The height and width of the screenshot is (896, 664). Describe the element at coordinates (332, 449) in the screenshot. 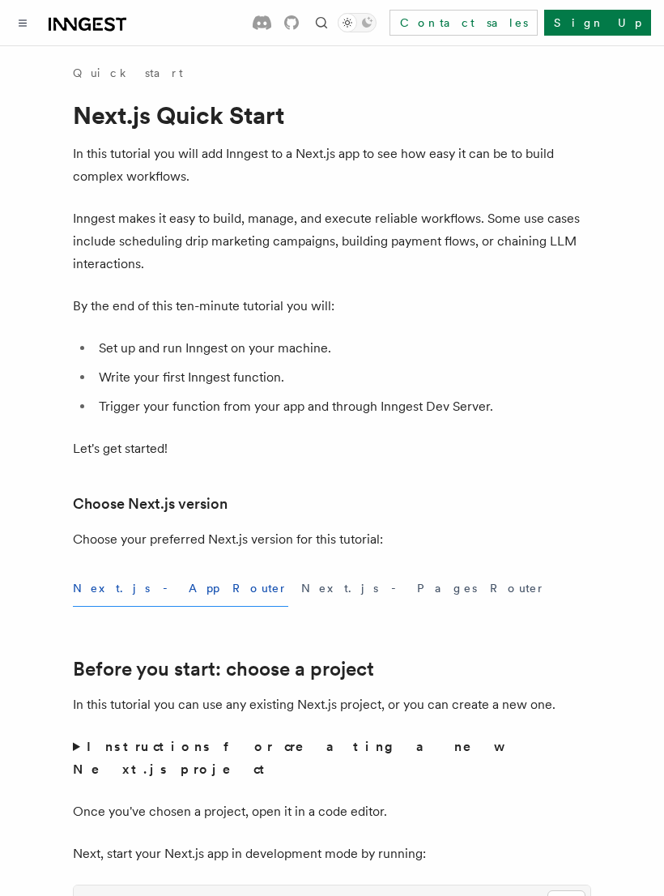

I see `p: Let's get started!` at that location.